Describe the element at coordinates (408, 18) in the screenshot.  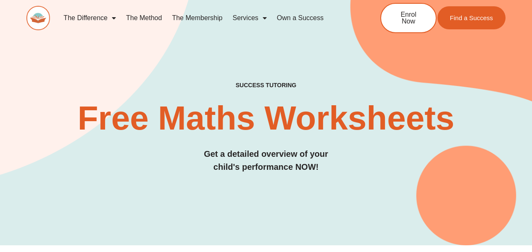
I see `a: Enrol Now` at that location.